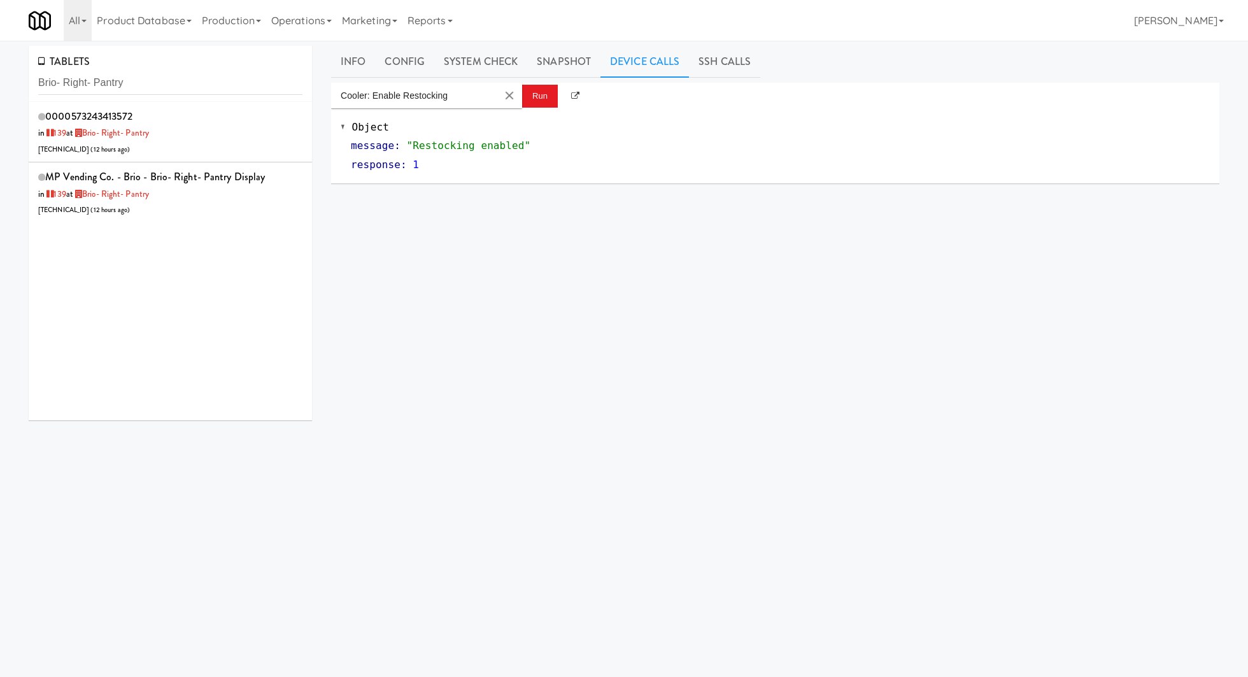 This screenshot has width=1248, height=677. I want to click on a: Info, so click(353, 62).